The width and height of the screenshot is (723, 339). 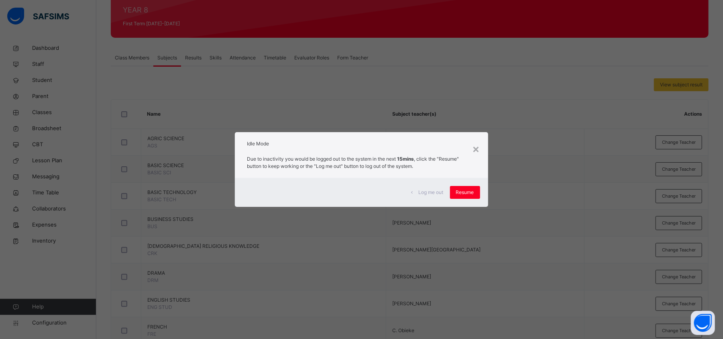 I want to click on span: Resume, so click(x=465, y=192).